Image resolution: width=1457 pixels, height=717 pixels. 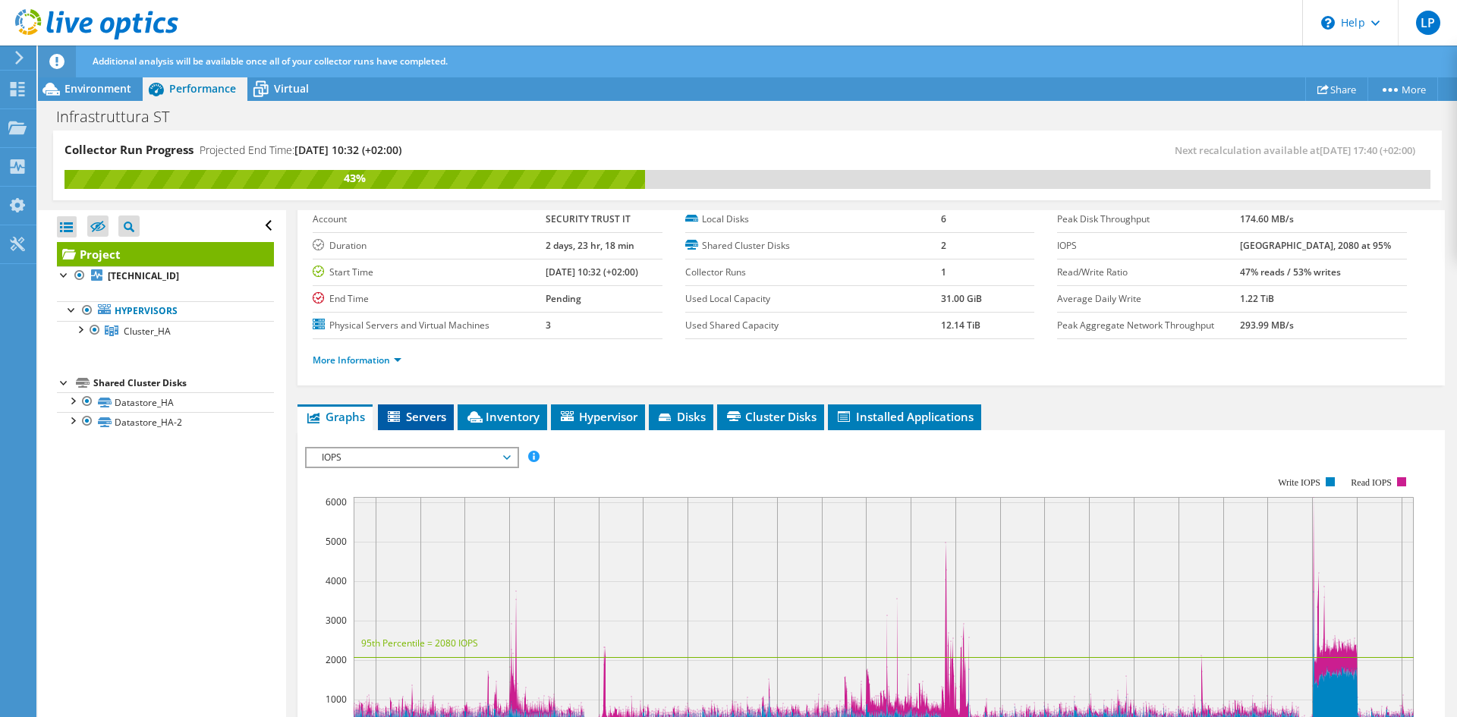 What do you see at coordinates (813, 272) in the screenshot?
I see `label: Collector Runs` at bounding box center [813, 272].